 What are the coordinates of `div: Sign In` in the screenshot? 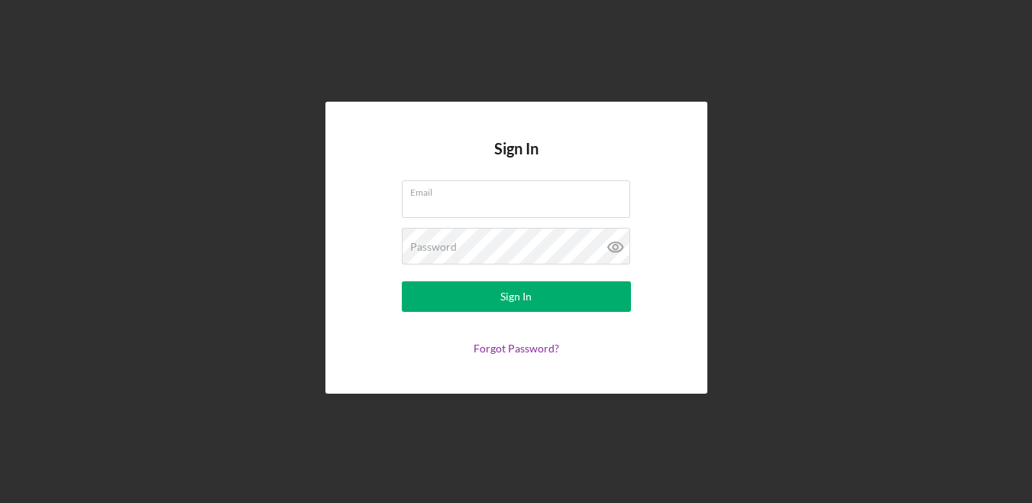 It's located at (516, 297).